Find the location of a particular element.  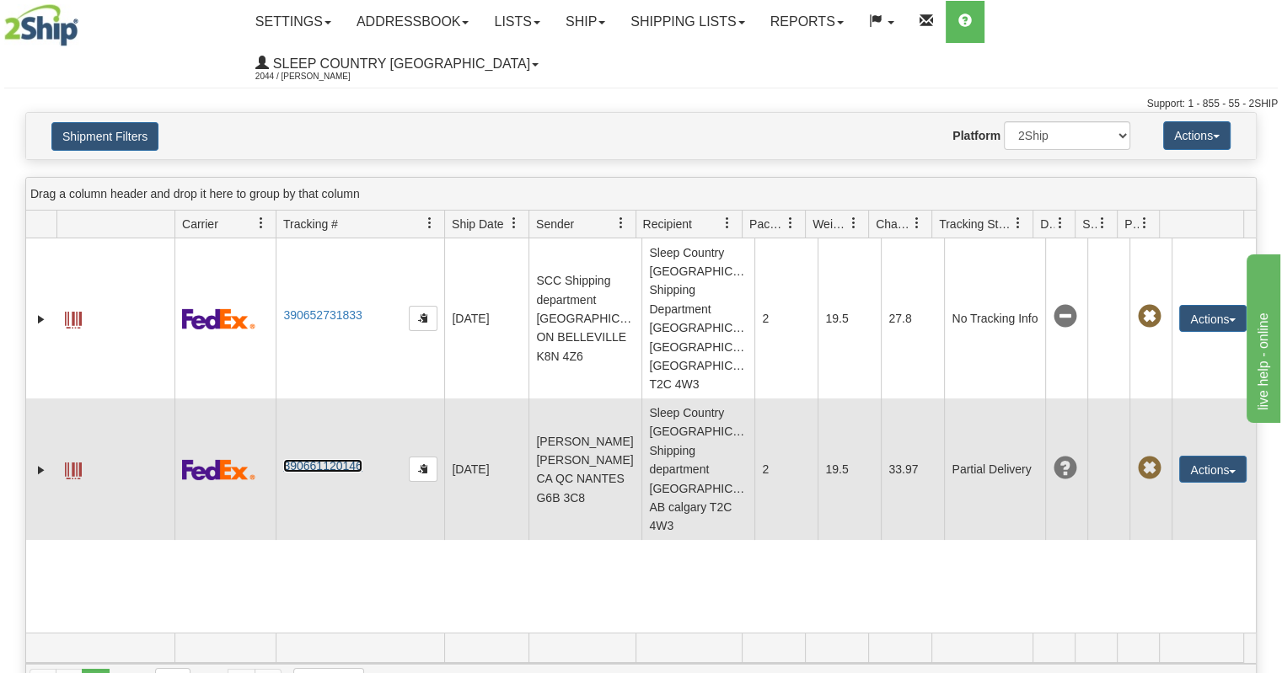

a: Recipient filter column settings is located at coordinates (727, 223).